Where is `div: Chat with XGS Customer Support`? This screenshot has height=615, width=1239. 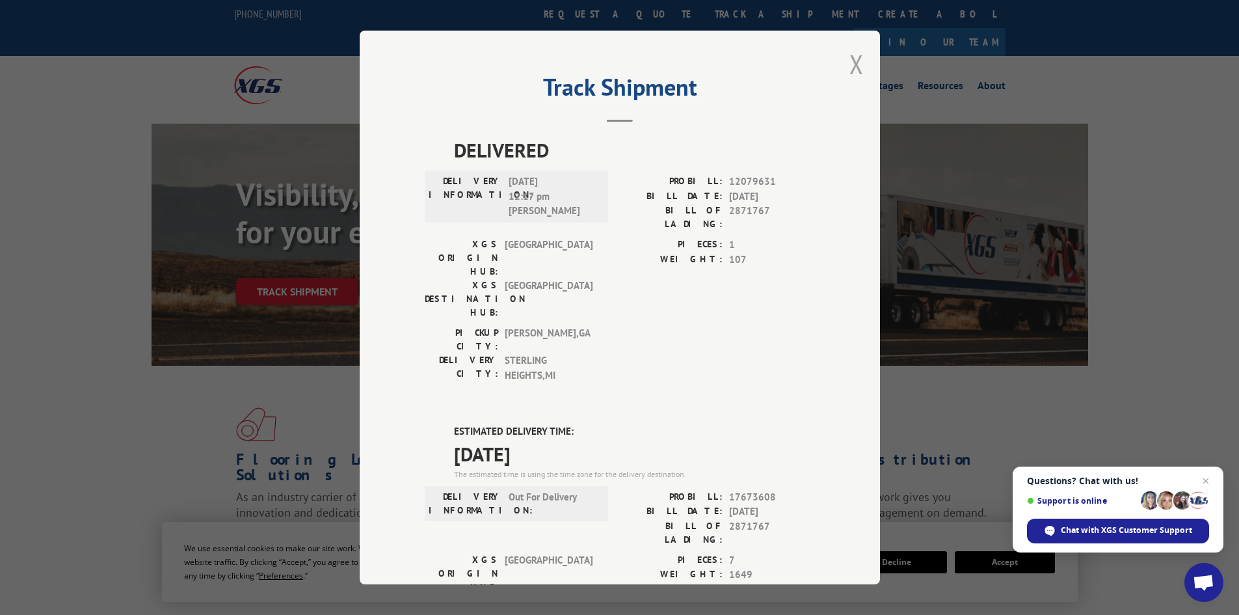 div: Chat with XGS Customer Support is located at coordinates (1118, 531).